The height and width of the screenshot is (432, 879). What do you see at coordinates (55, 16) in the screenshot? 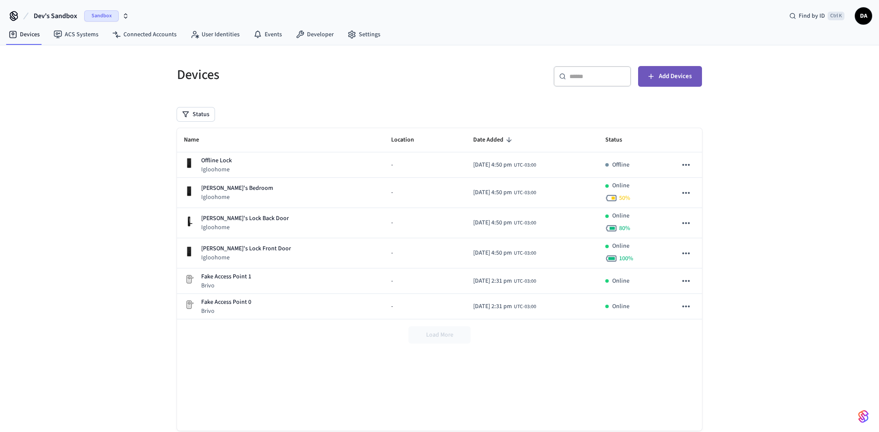
I see `span: Dev's Sandbox` at bounding box center [55, 16].